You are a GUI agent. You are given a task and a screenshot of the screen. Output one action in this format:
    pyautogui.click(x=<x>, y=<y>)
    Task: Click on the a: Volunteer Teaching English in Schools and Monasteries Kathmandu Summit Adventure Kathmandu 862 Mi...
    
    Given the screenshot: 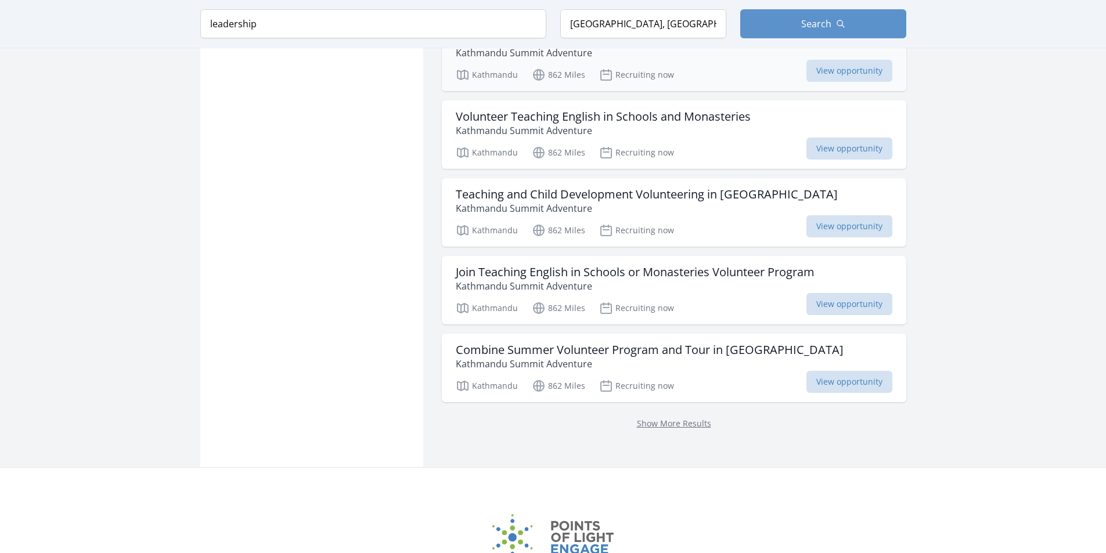 What is the action you would take?
    pyautogui.click(x=674, y=135)
    